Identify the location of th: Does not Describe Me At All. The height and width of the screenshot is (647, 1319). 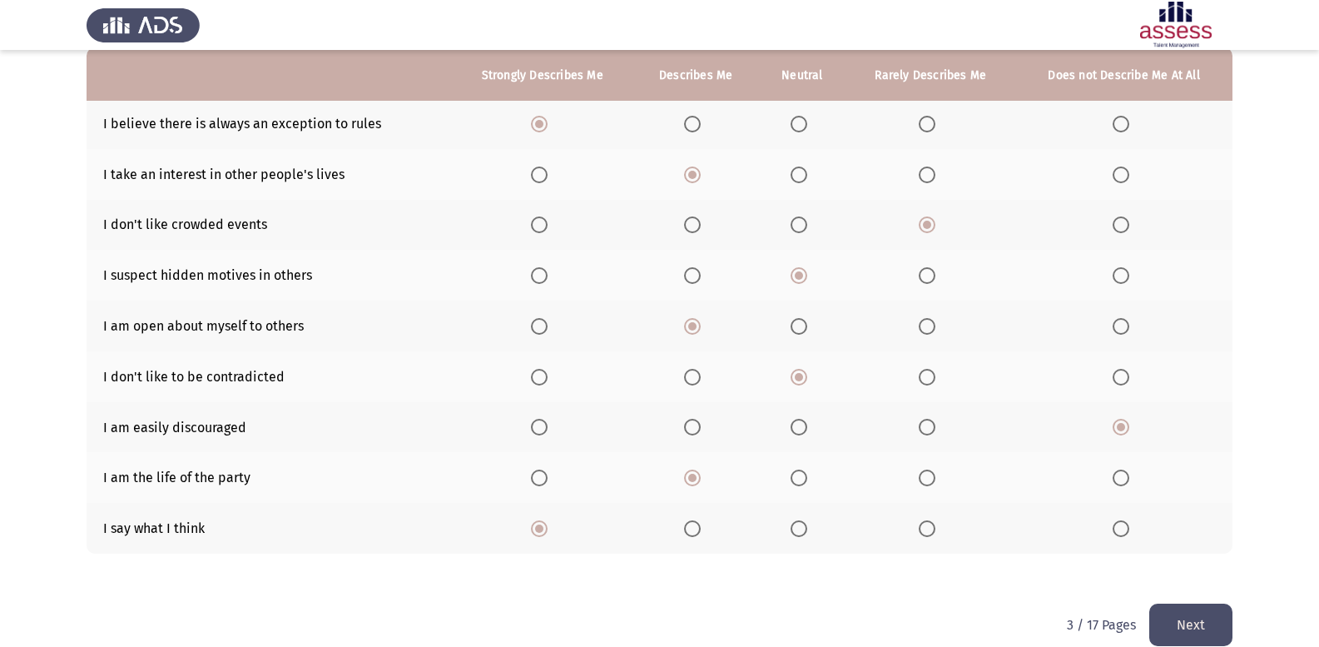
(1123, 75).